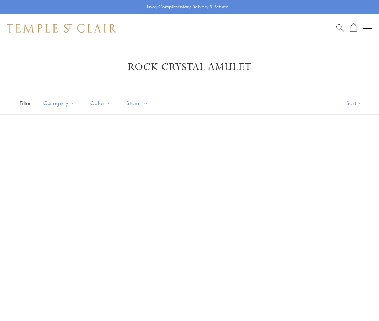  What do you see at coordinates (340, 28) in the screenshot?
I see `a: Search` at bounding box center [340, 28].